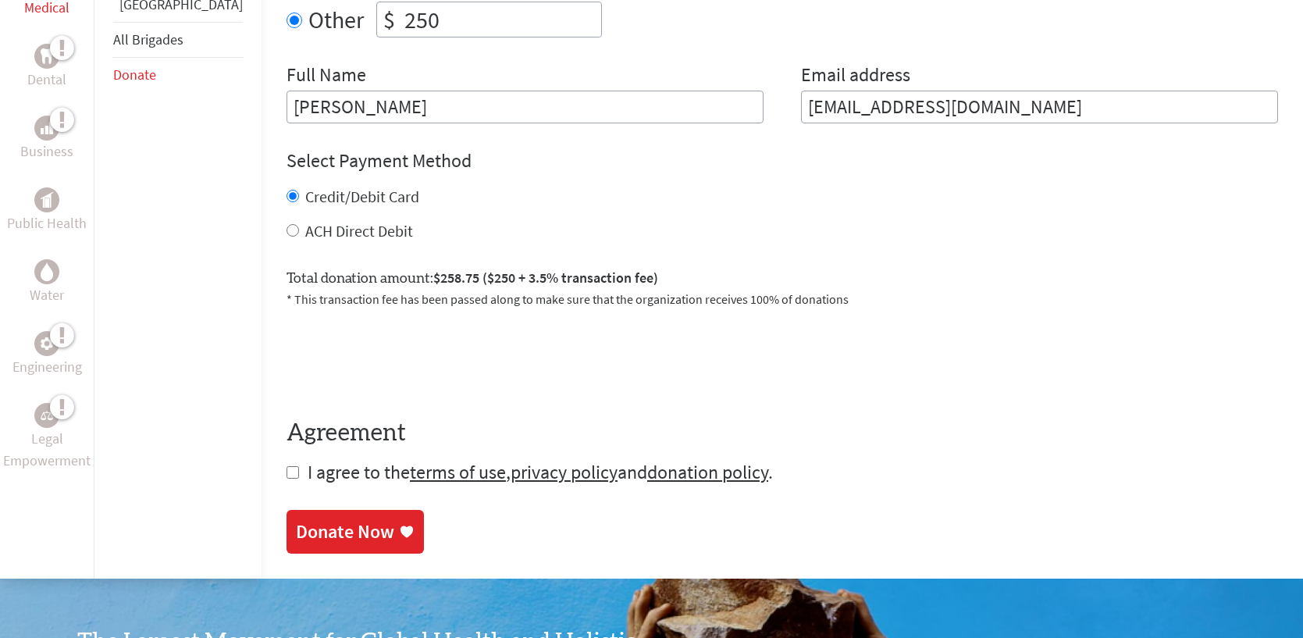 This screenshot has width=1303, height=638. What do you see at coordinates (47, 367) in the screenshot?
I see `p: Engineering` at bounding box center [47, 367].